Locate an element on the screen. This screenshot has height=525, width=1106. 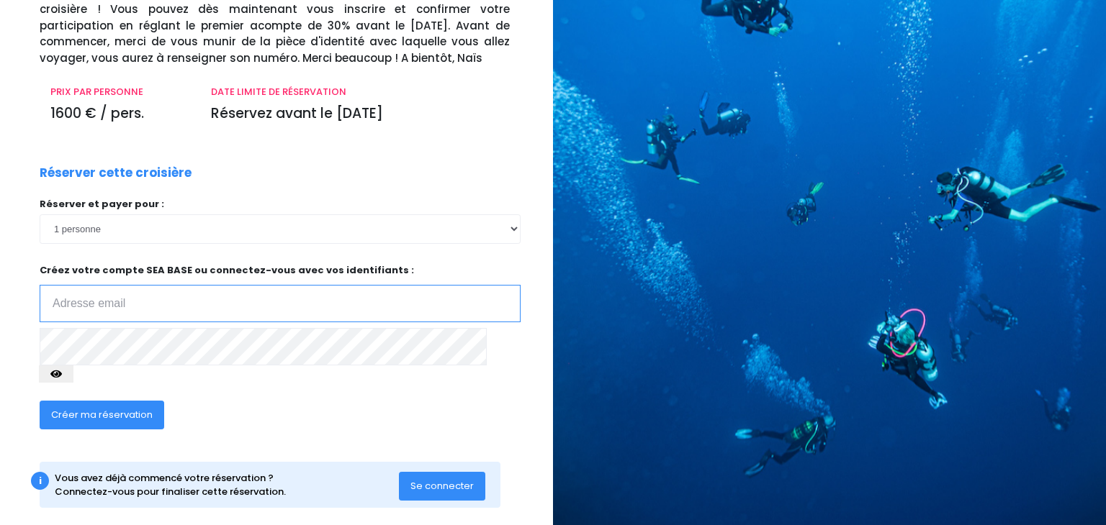
a: Se connecter is located at coordinates (442, 485).